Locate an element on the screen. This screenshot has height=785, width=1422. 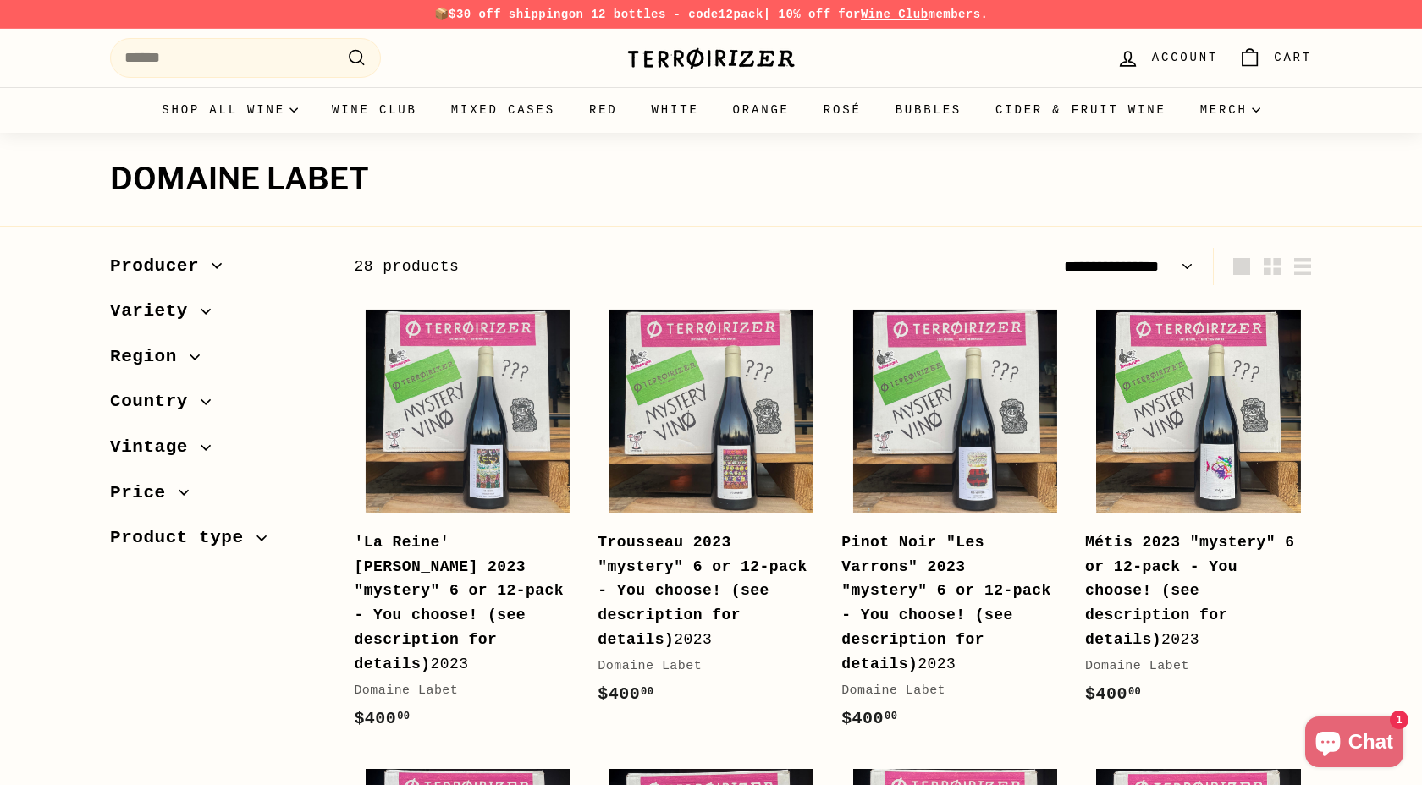
button: Product type is located at coordinates (218, 543).